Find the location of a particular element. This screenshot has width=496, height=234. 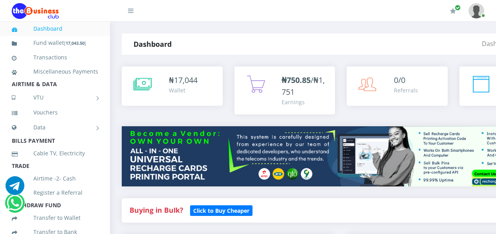

img: User is located at coordinates (476, 11).